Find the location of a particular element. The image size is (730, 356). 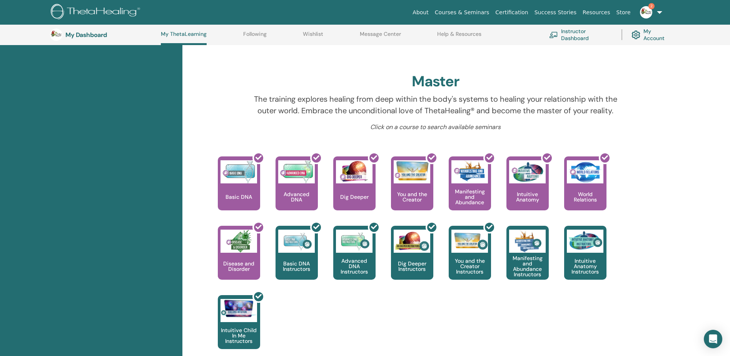

img: Advanced DNA is located at coordinates (296, 172).